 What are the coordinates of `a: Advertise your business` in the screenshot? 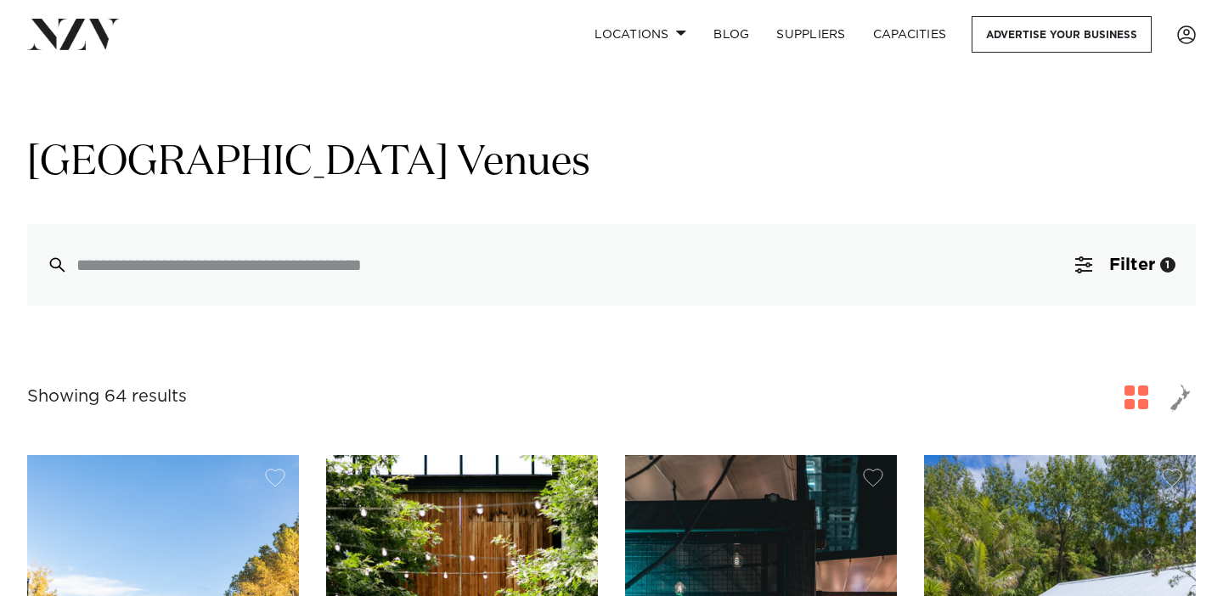 It's located at (1062, 34).